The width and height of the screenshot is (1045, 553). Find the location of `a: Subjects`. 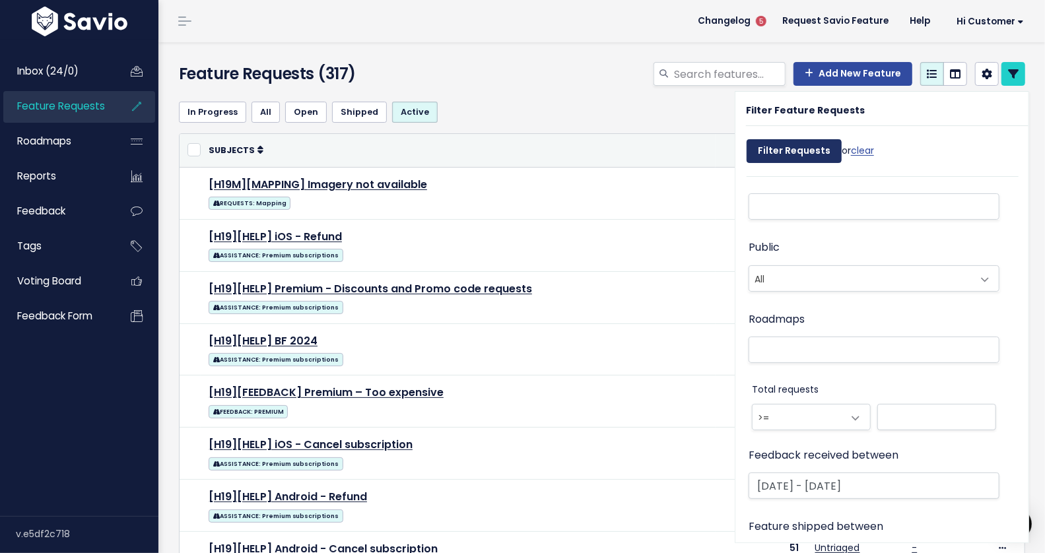

a: Subjects is located at coordinates (236, 150).